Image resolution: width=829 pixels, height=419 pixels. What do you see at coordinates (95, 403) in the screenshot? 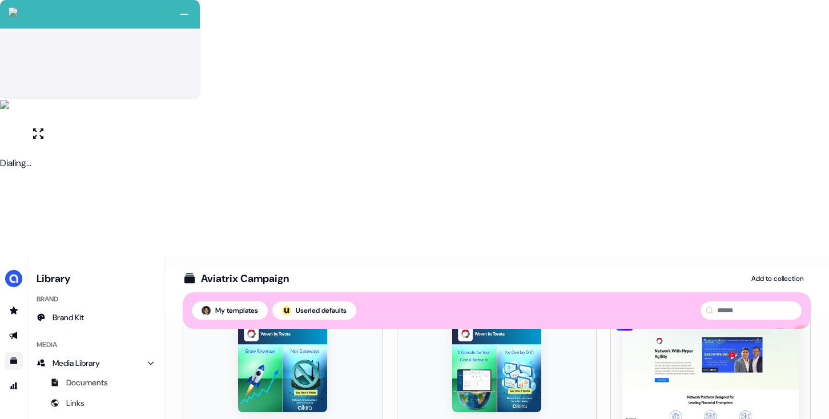
I see `a: Links` at bounding box center [95, 403].